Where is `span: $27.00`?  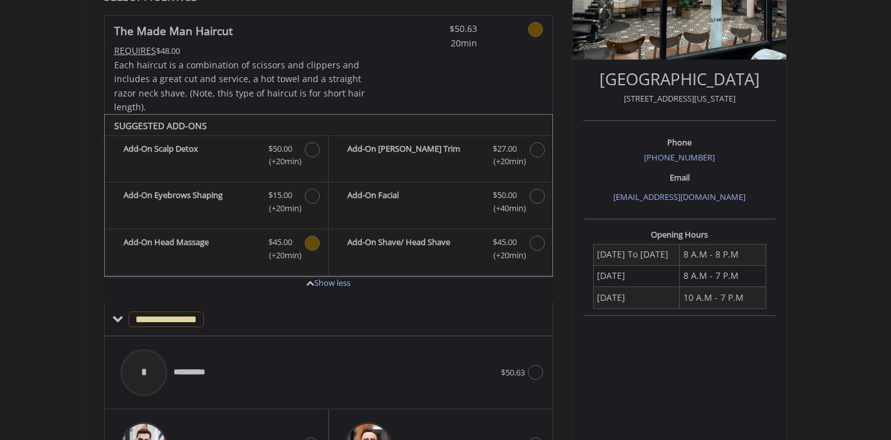
span: $27.00 is located at coordinates (505, 149).